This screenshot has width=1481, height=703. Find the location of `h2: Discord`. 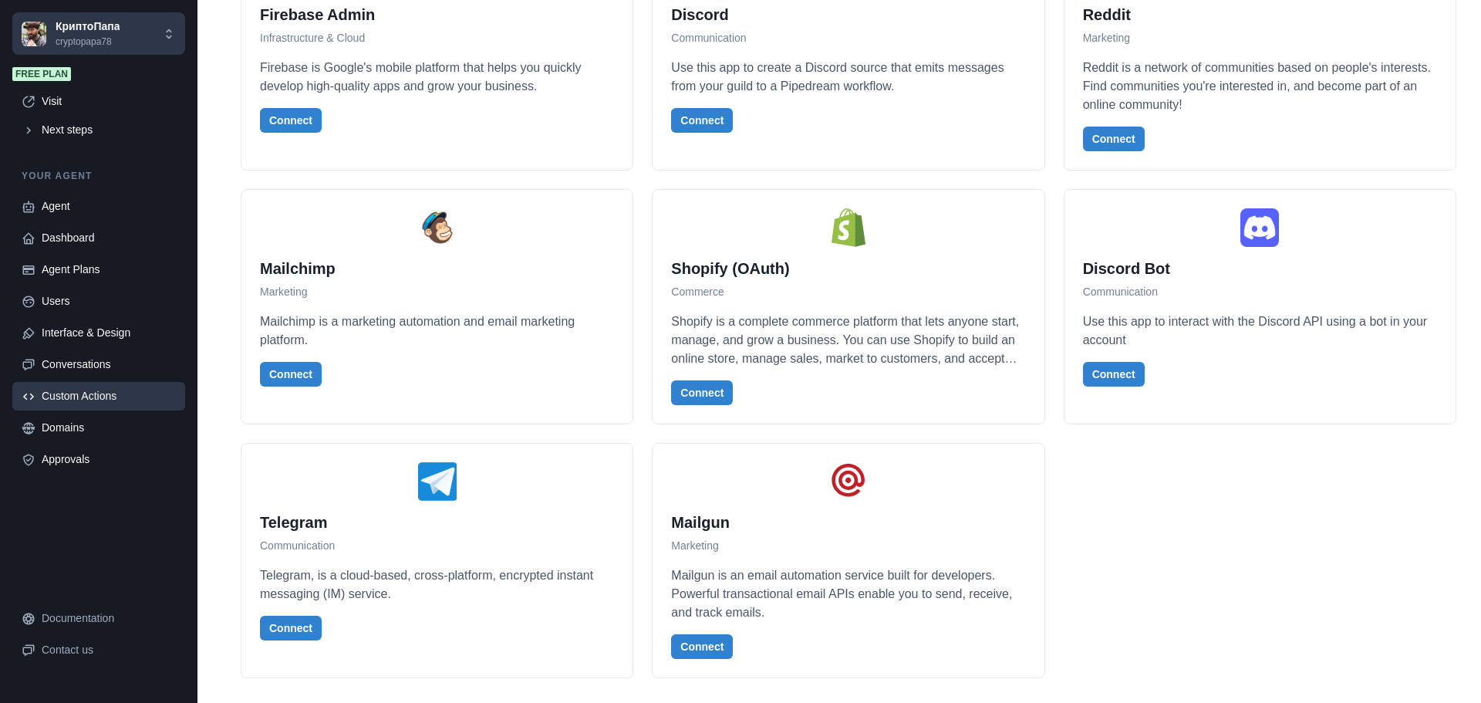

h2: Discord is located at coordinates (848, 15).